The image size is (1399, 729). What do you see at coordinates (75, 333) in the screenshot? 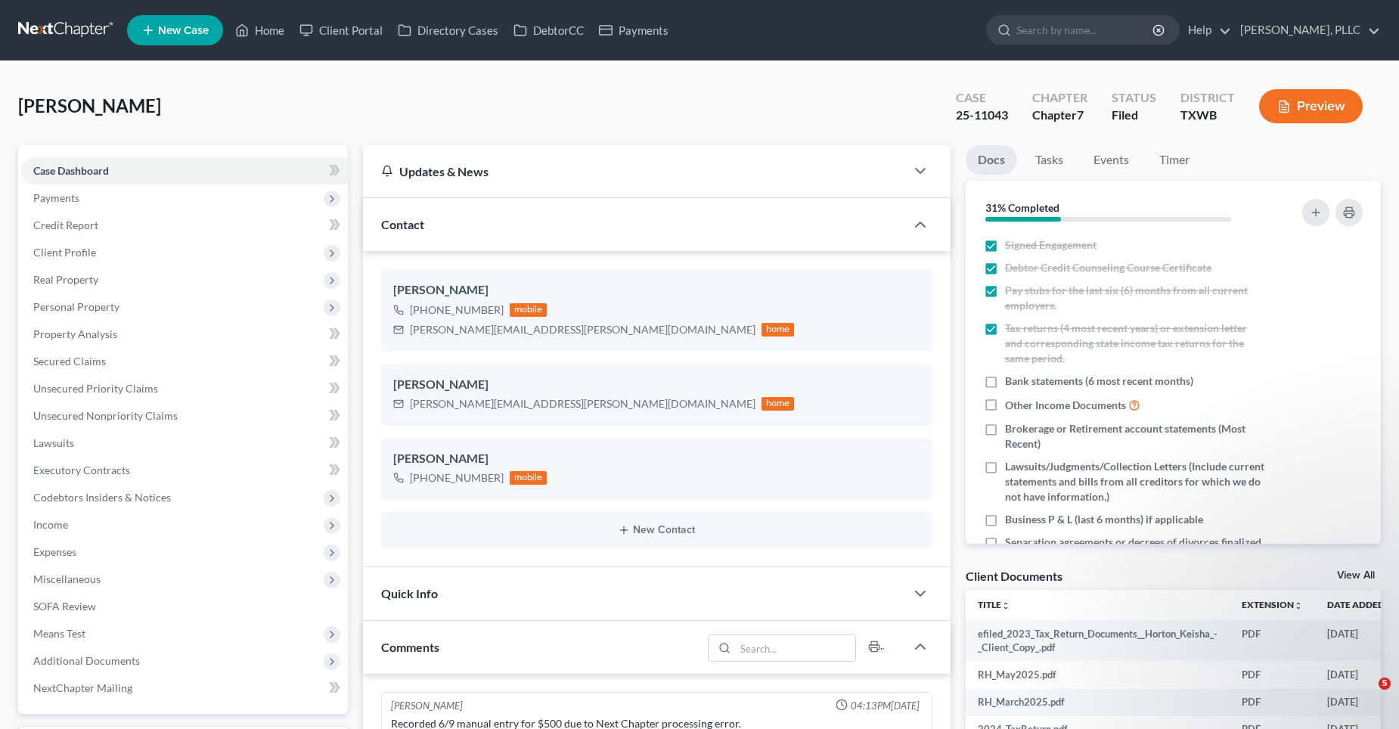
I see `span: Property Analysis` at bounding box center [75, 333].